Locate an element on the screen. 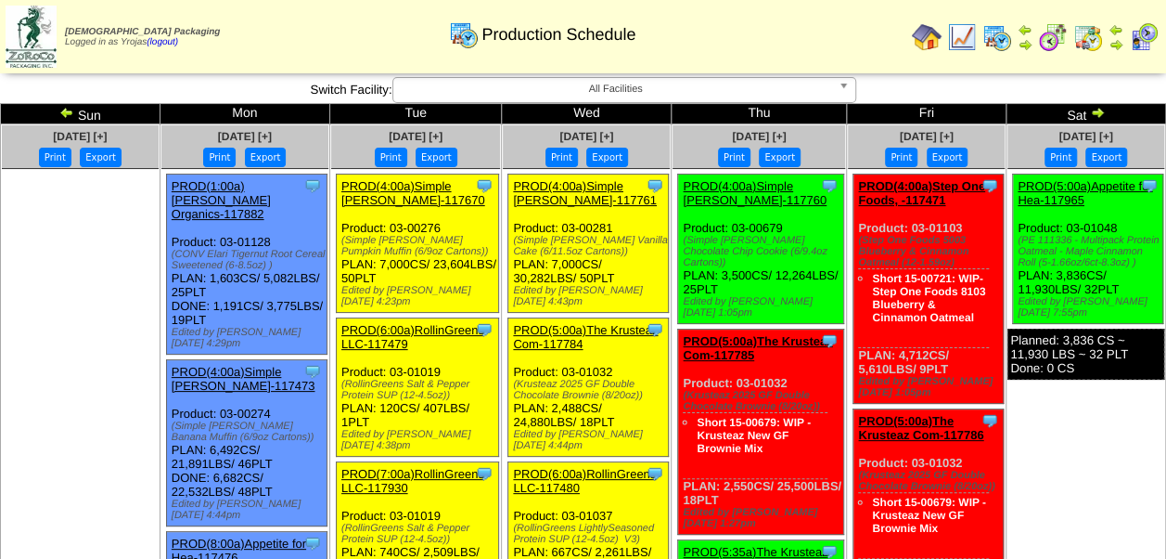  td: Sun is located at coordinates (81, 114).